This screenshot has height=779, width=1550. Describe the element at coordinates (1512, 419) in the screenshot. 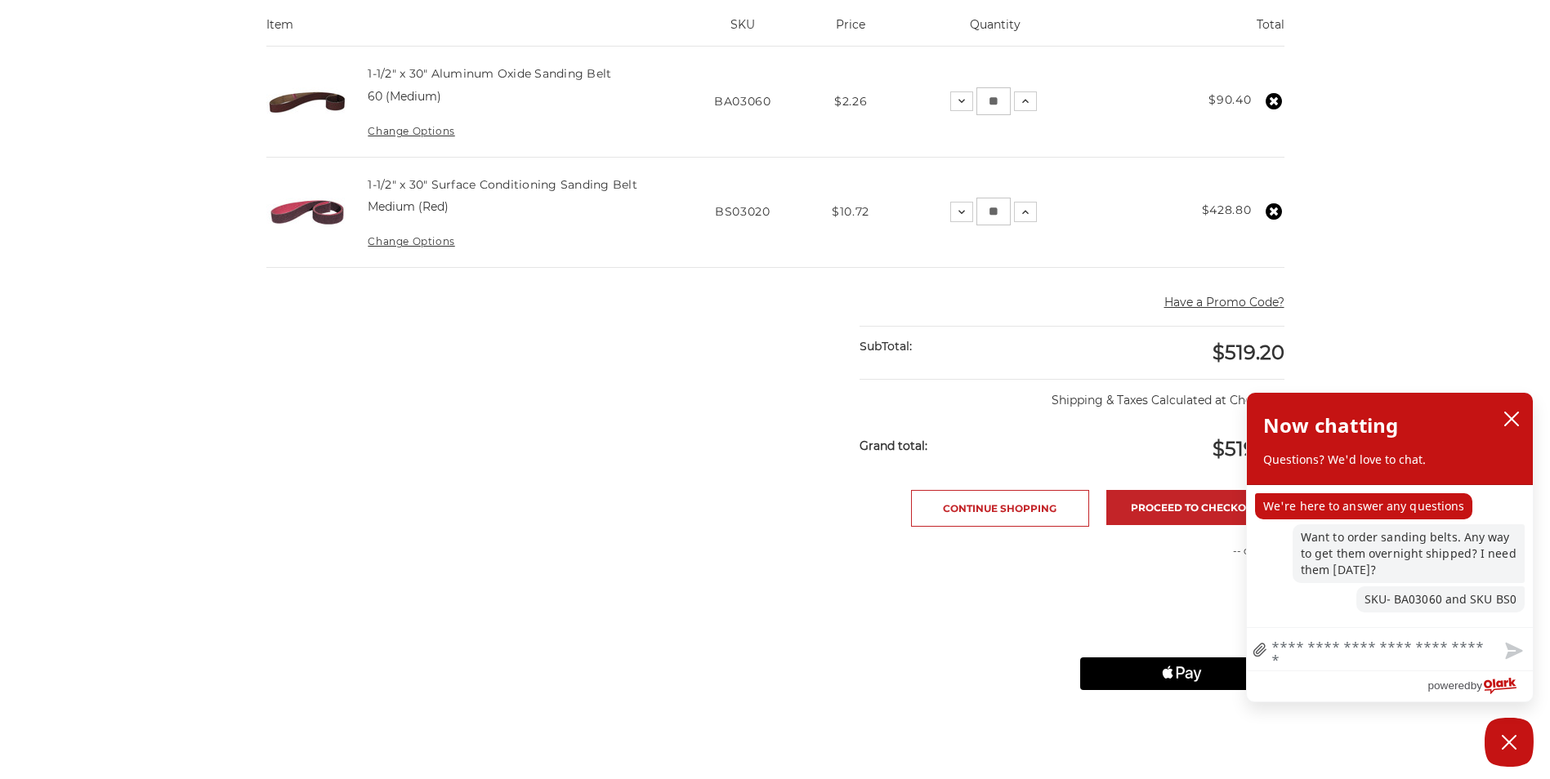

I see `button: close chatbox` at that location.